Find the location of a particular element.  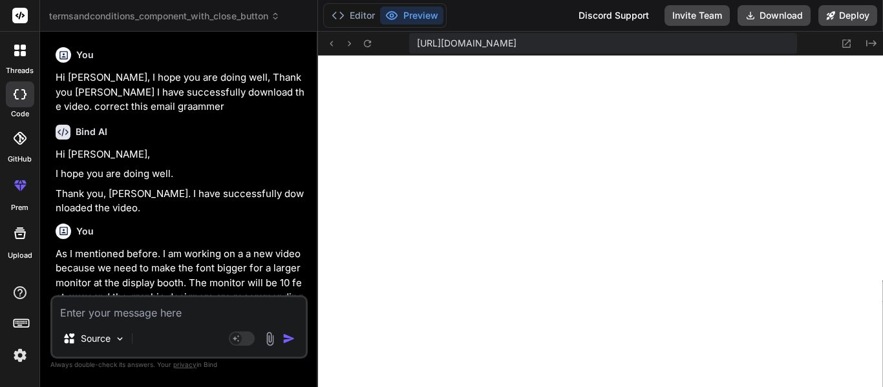

div: Discord Support is located at coordinates (613, 16).